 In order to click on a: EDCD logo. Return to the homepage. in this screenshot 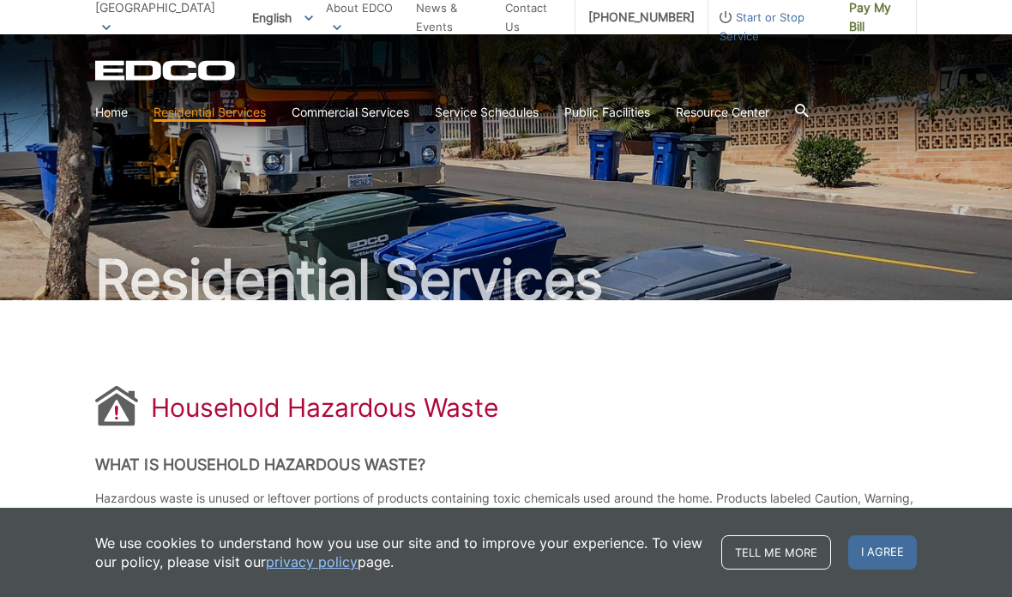, I will do `click(166, 70)`.